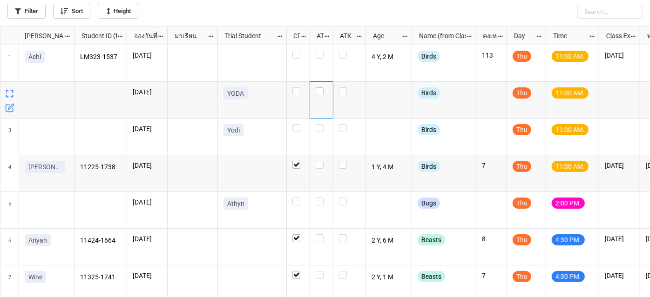 Image resolution: width=650 pixels, height=297 pixels. I want to click on div: ATK, so click(345, 36).